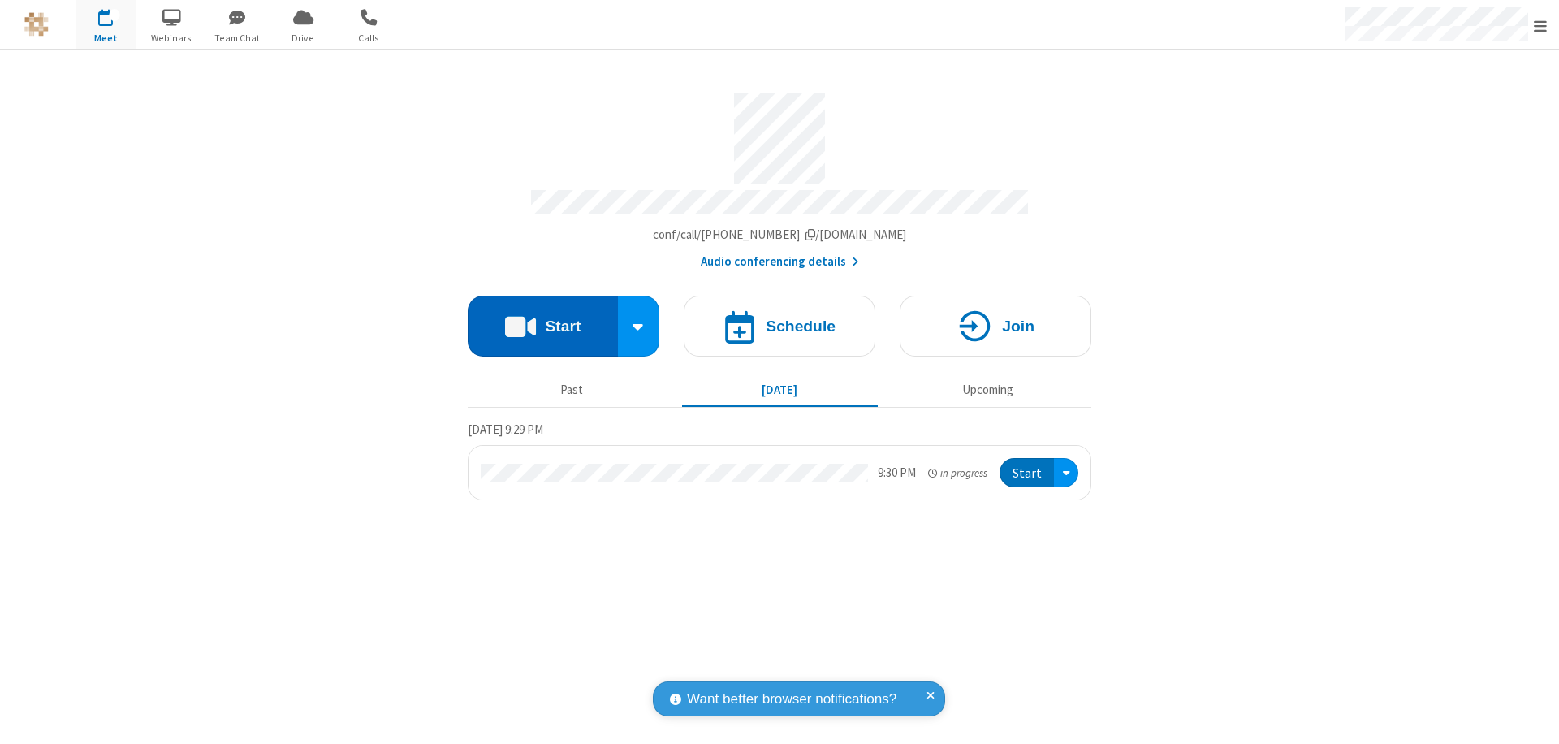 This screenshot has width=1559, height=744. Describe the element at coordinates (369, 38) in the screenshot. I see `span: Calls` at that location.